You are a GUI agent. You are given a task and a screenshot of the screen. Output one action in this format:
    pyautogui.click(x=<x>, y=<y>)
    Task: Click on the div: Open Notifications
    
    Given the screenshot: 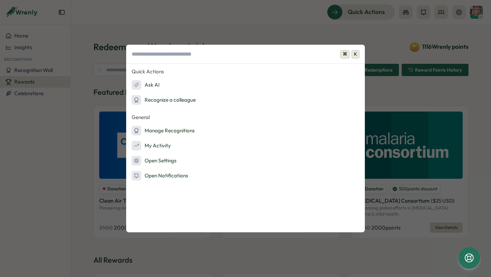 What is the action you would take?
    pyautogui.click(x=160, y=175)
    